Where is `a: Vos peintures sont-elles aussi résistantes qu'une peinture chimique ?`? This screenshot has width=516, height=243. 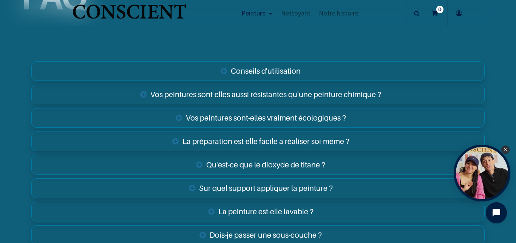
a: Vos peintures sont-elles aussi résistantes qu'une peinture chimique ? is located at coordinates (258, 94).